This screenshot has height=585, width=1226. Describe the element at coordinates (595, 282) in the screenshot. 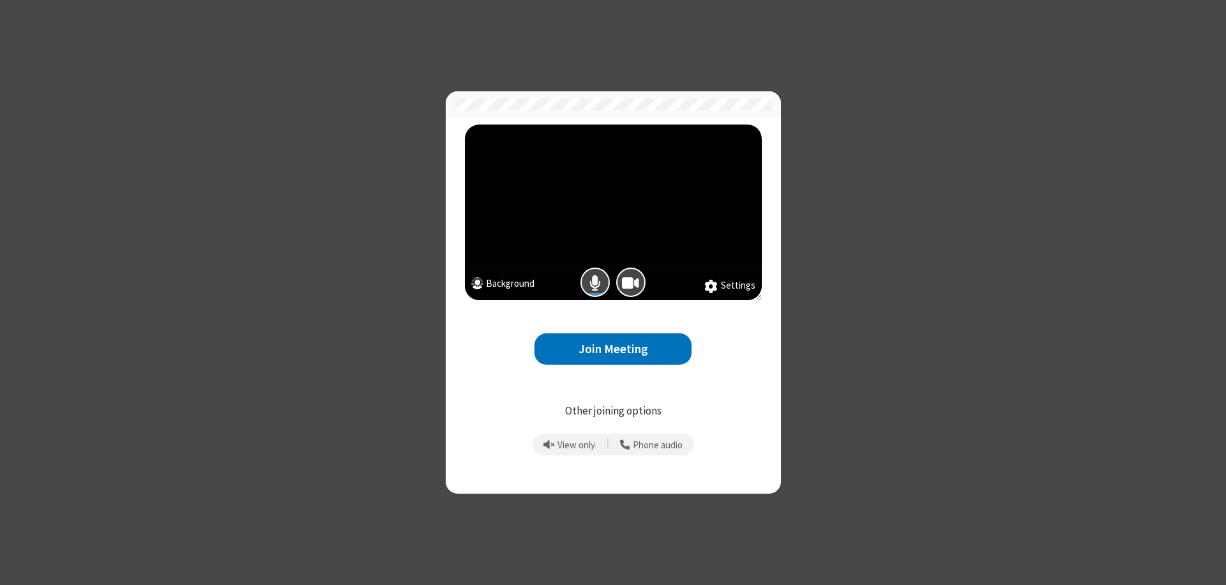

I see `button: Mic is on` at that location.